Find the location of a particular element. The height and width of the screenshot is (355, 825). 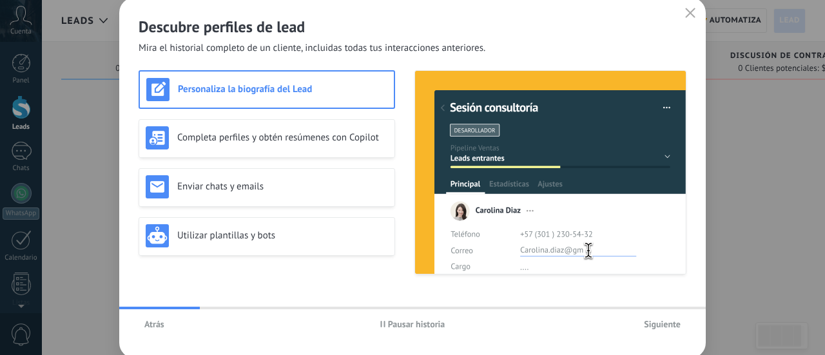

h3: Completa perfiles y obtén resúmenes con Copilot is located at coordinates (282, 137).